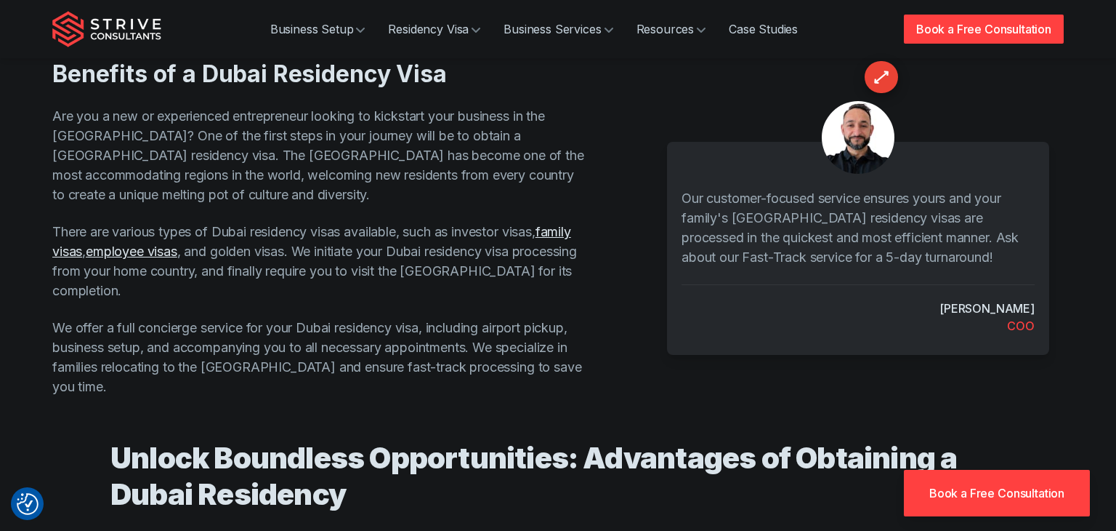 This screenshot has height=531, width=1116. Describe the element at coordinates (558, 29) in the screenshot. I see `a: Business Services` at that location.